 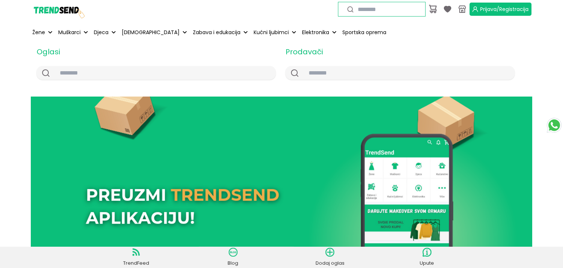 What do you see at coordinates (364, 32) in the screenshot?
I see `p: Sportska oprema` at bounding box center [364, 32].